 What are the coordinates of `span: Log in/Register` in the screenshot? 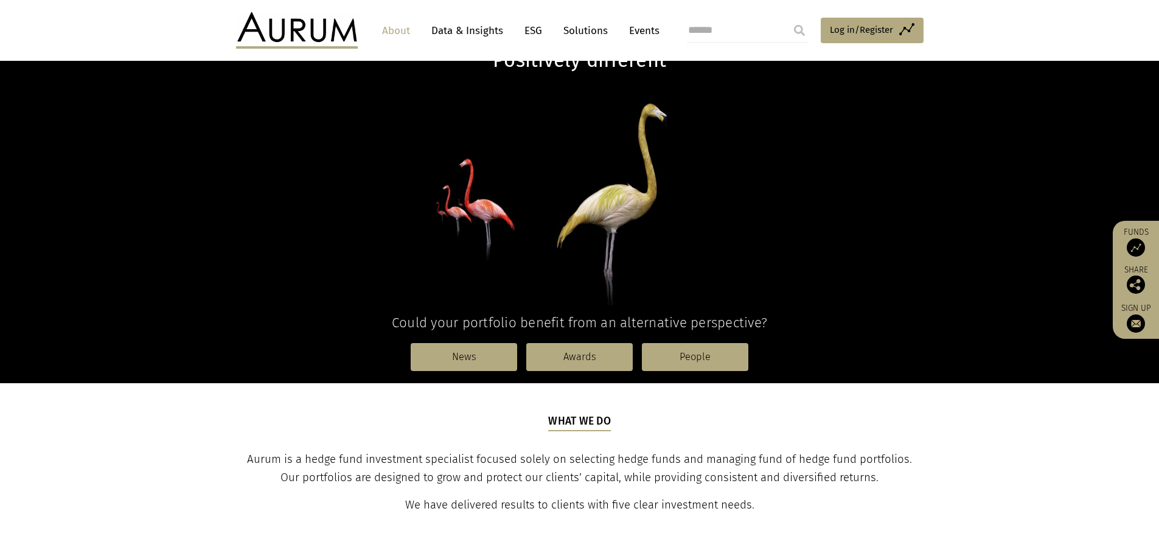 It's located at (861, 30).